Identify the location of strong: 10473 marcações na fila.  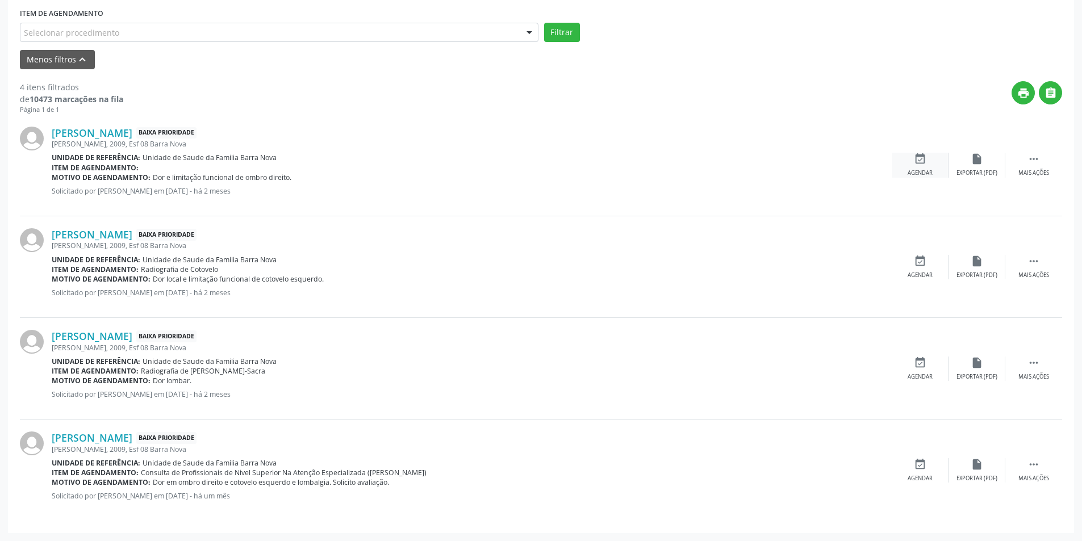
(76, 99).